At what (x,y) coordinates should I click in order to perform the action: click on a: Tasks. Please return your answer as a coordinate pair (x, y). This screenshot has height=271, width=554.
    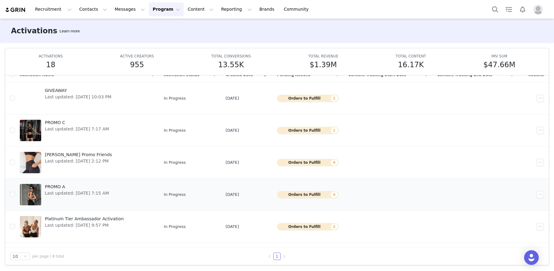
    Looking at the image, I should click on (509, 9).